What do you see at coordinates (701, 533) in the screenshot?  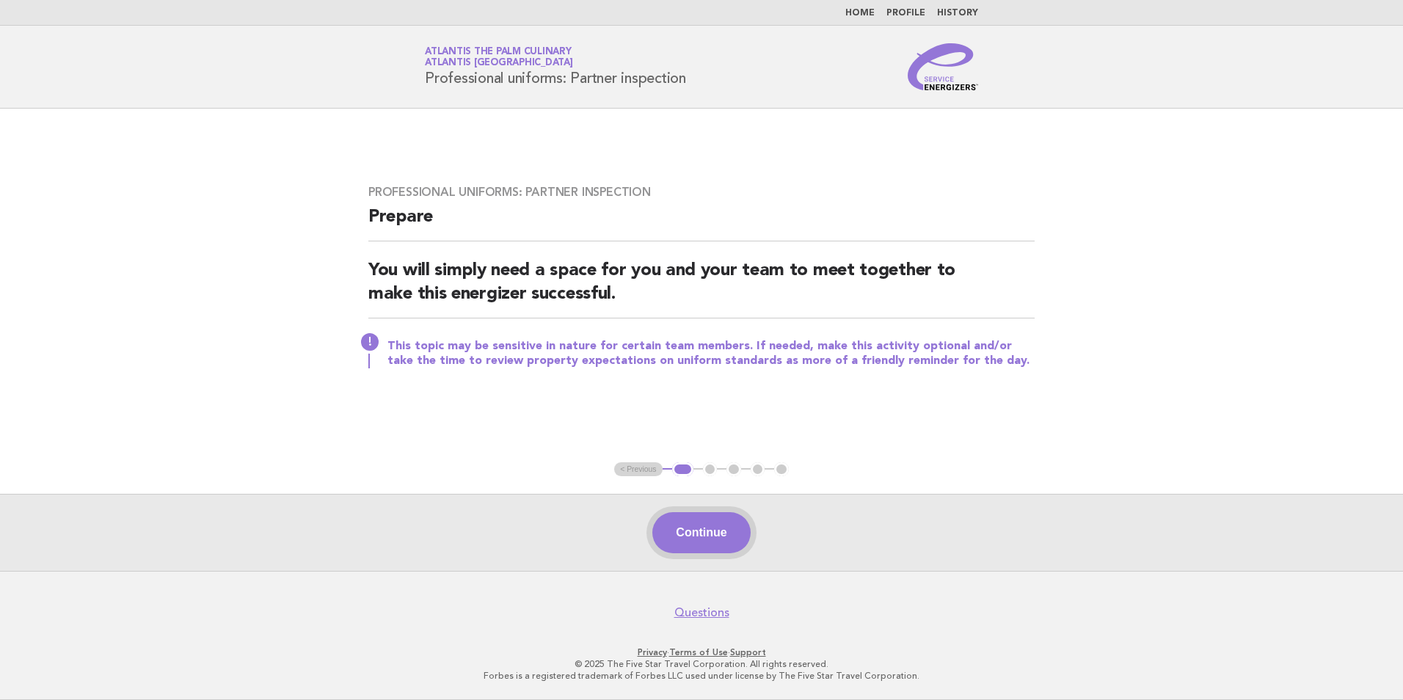 I see `button: Continue` at bounding box center [701, 533].